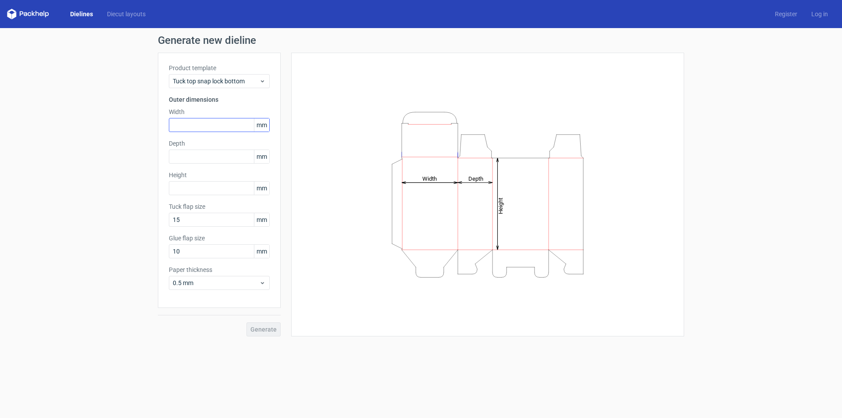 The width and height of the screenshot is (842, 418). Describe the element at coordinates (476, 178) in the screenshot. I see `tspan: Depth` at that location.